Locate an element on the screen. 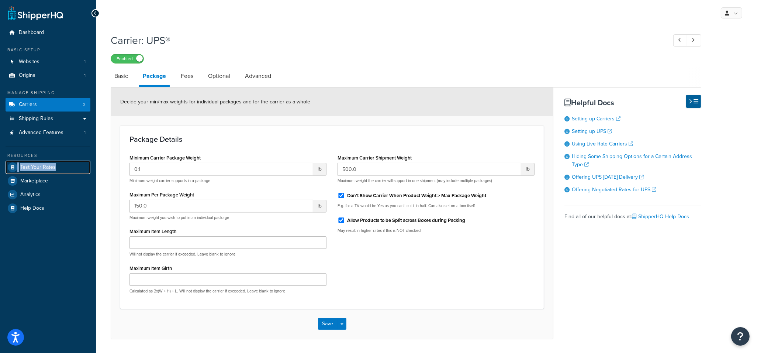  li: Help Docs is located at coordinates (48, 208).